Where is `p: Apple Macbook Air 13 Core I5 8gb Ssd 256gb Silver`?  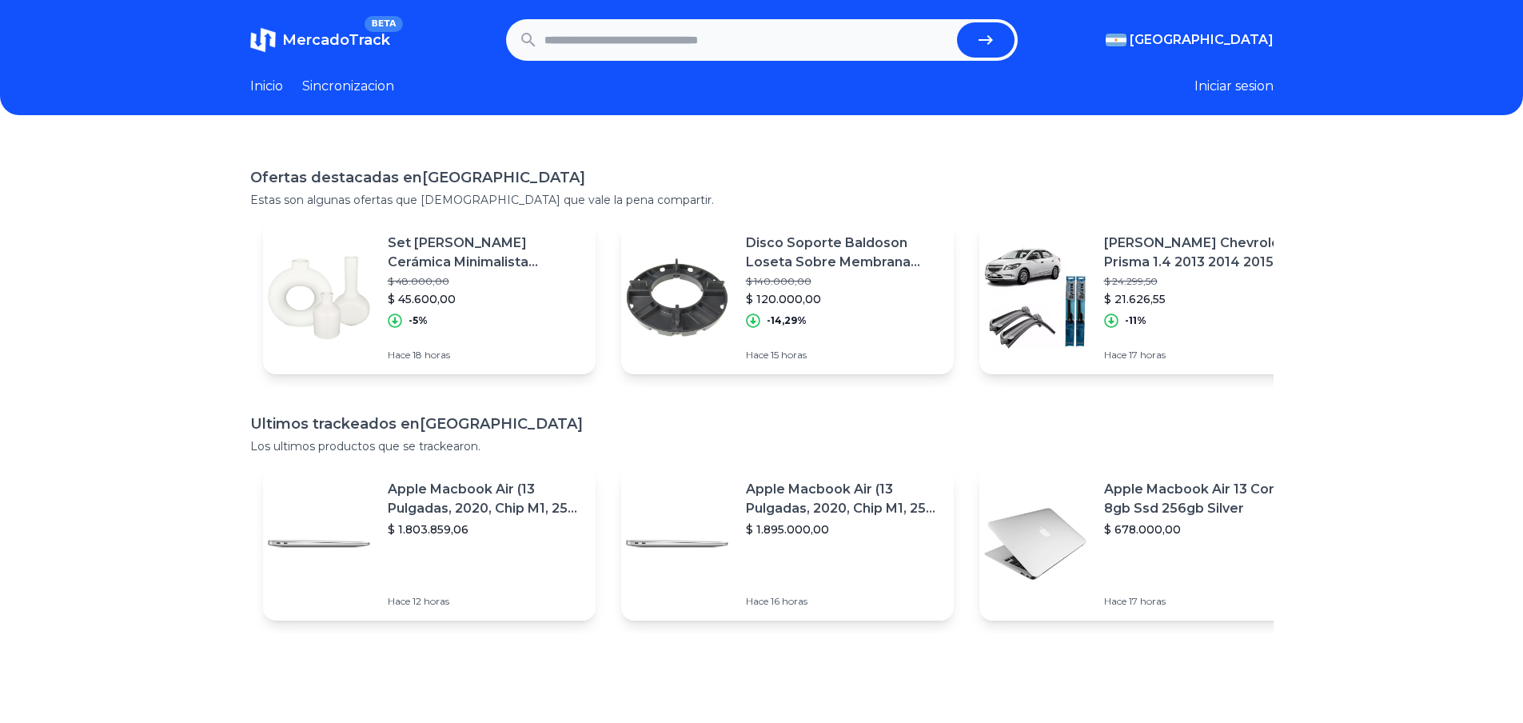 p: Apple Macbook Air 13 Core I5 8gb Ssd 256gb Silver is located at coordinates (1202, 499).